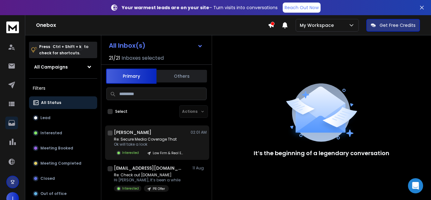  I want to click on p: Out of office, so click(53, 193).